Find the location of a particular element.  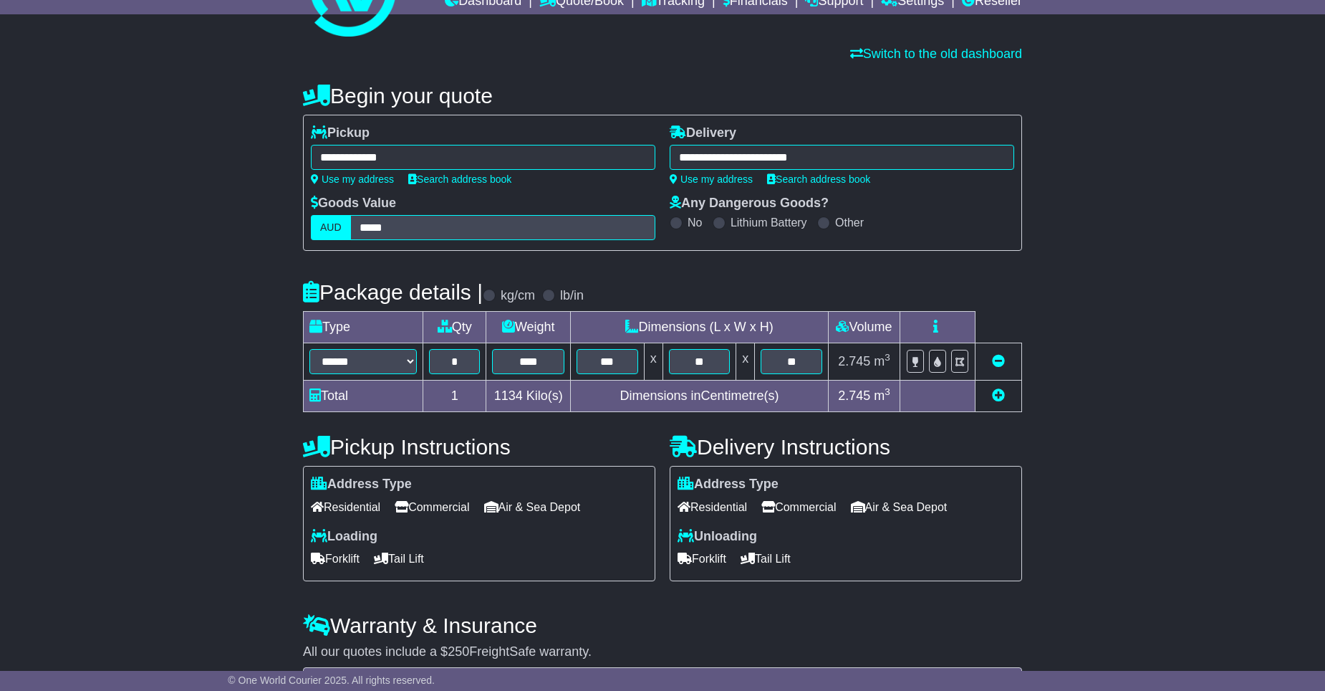

span: © One World Courier 2025. All rights reserved. is located at coordinates (331, 680).